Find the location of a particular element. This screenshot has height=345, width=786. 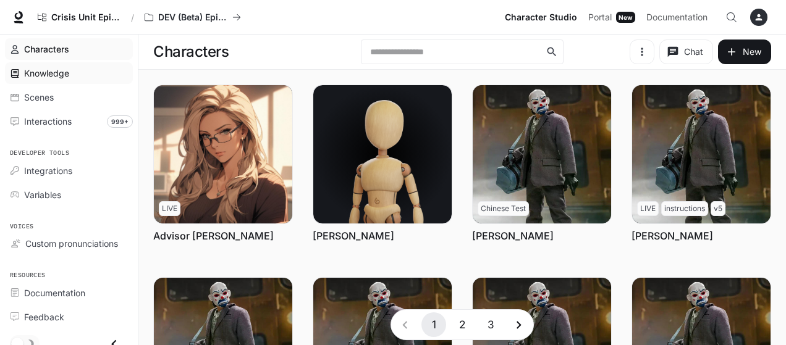

a: Knowledge is located at coordinates (69, 73).